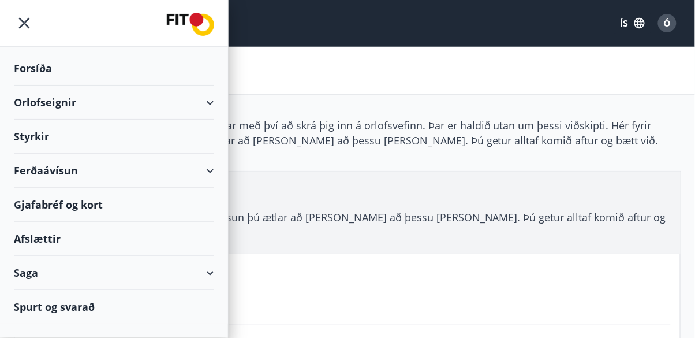 This screenshot has width=695, height=338. I want to click on div: Saga, so click(114, 272).